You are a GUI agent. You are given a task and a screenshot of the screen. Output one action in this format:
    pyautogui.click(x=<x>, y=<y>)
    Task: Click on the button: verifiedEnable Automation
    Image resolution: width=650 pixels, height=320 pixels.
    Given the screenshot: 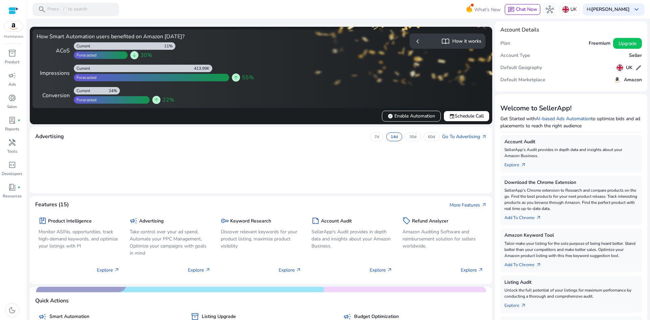 What is the action you would take?
    pyautogui.click(x=411, y=116)
    